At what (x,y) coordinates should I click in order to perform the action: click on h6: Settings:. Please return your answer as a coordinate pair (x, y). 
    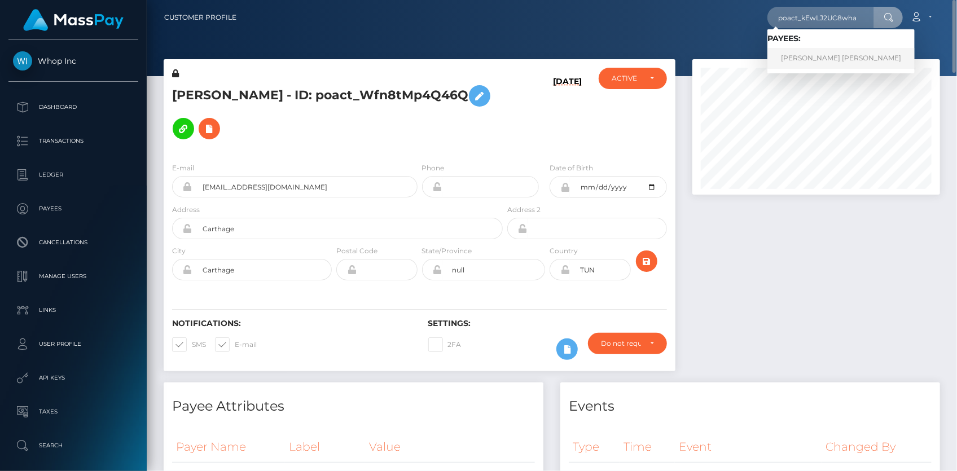
    Looking at the image, I should click on (548, 323).